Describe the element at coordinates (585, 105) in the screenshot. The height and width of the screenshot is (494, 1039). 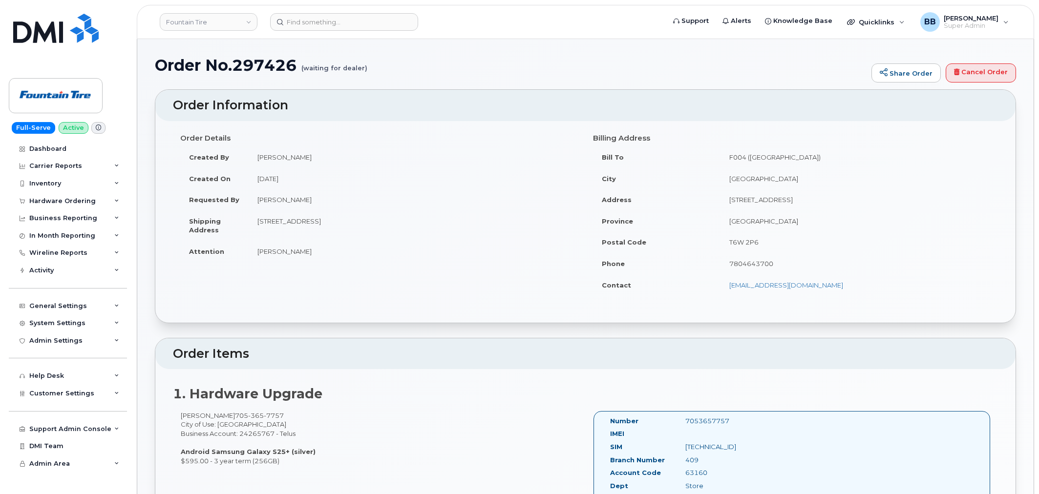
I see `h2: Order Information` at that location.